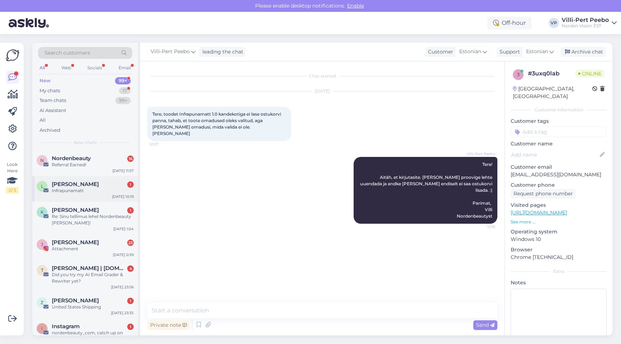  What do you see at coordinates (130, 269) in the screenshot?
I see `div: 4` at bounding box center [130, 269].